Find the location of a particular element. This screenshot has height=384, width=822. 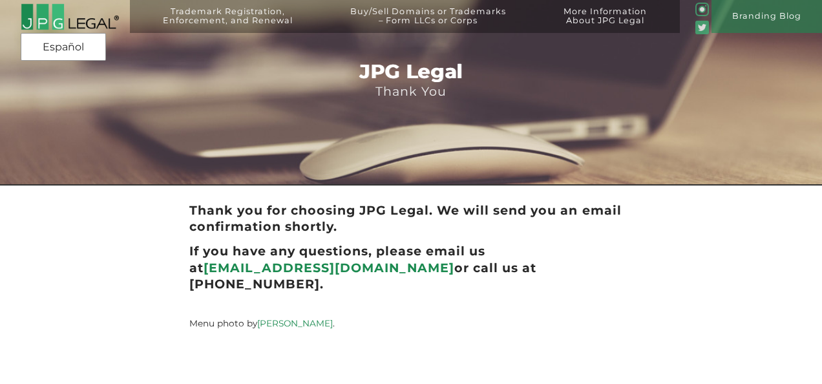

img: Twitter_Social_Icon_Rounded_Square_Color-mid-green3-90.png is located at coordinates (702, 27).